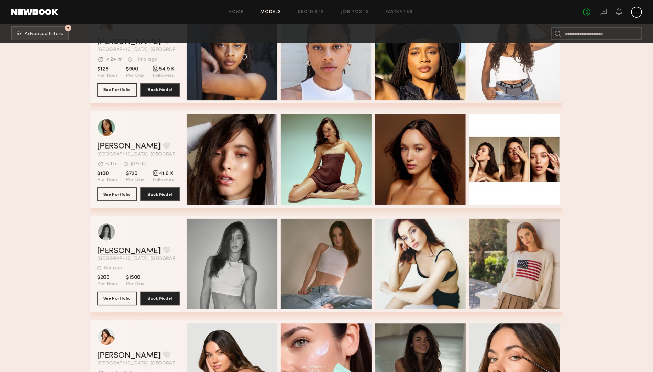 The height and width of the screenshot is (372, 653). Describe the element at coordinates (135, 173) in the screenshot. I see `span: $720` at that location.